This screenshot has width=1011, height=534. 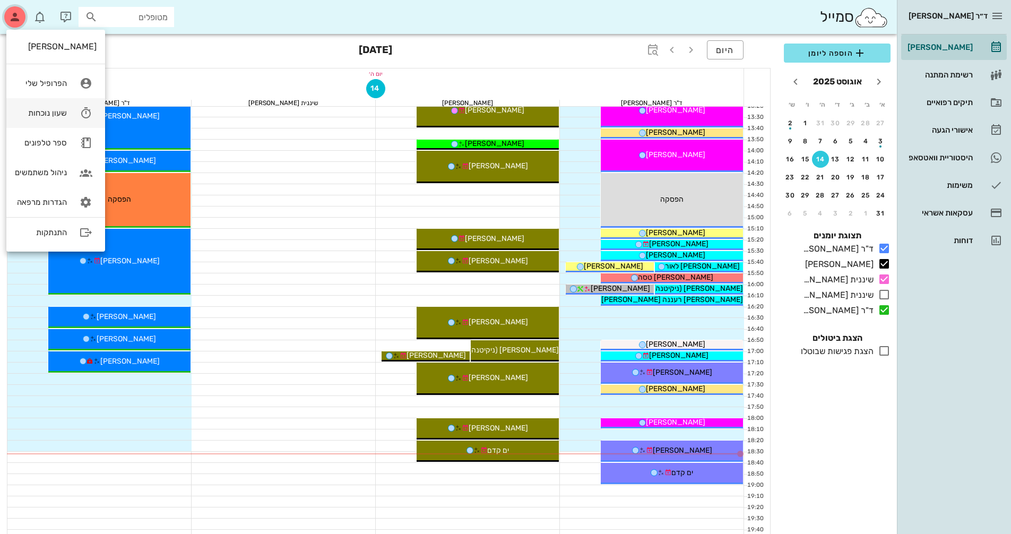 What do you see at coordinates (754, 117) in the screenshot?
I see `div: 13:30` at bounding box center [754, 117].